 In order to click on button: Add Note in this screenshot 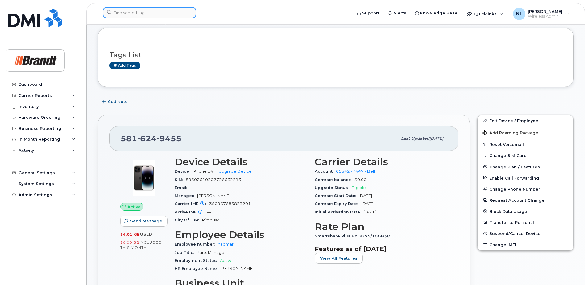, I will do `click(115, 102)`.